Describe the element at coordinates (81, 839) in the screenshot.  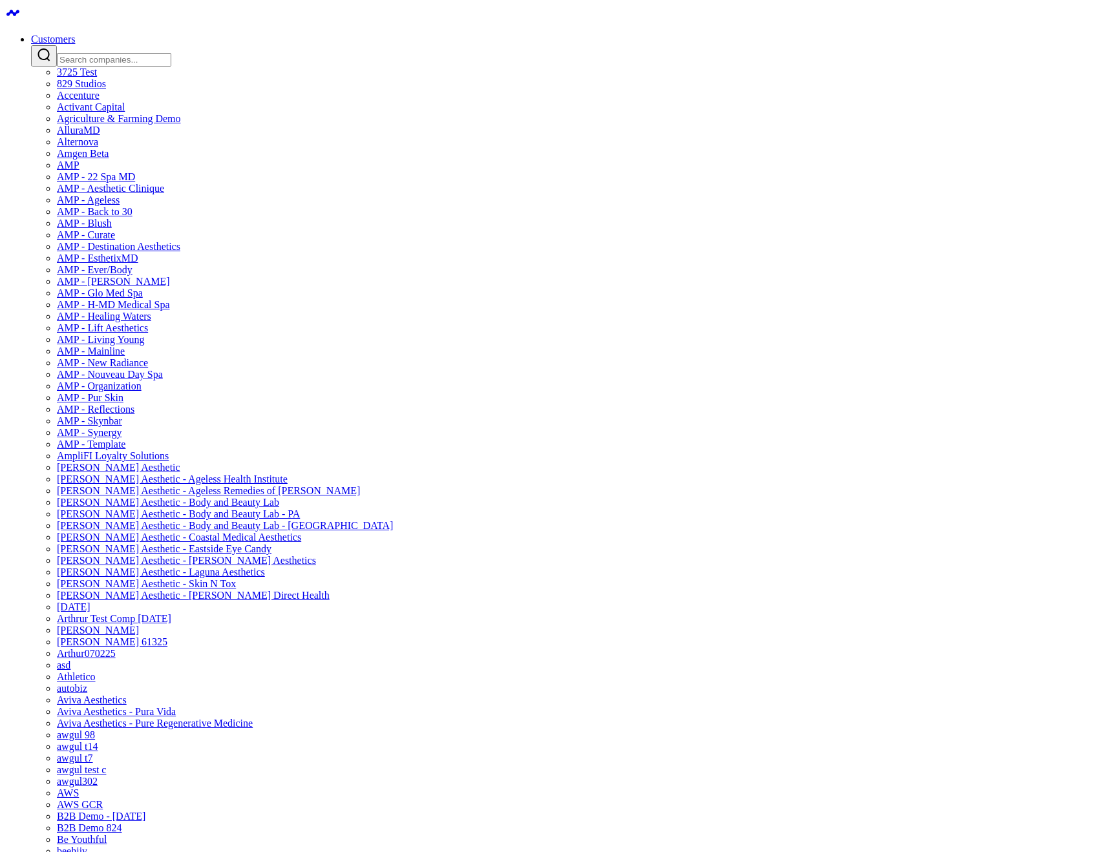
I see `a: Be Youthful` at that location.